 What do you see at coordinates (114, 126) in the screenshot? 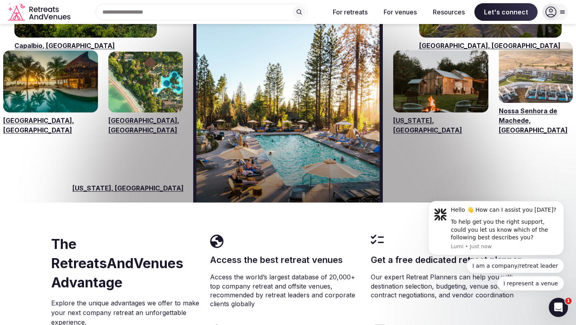
I see `button: Quick reply: I represent a venue` at bounding box center [114, 126].